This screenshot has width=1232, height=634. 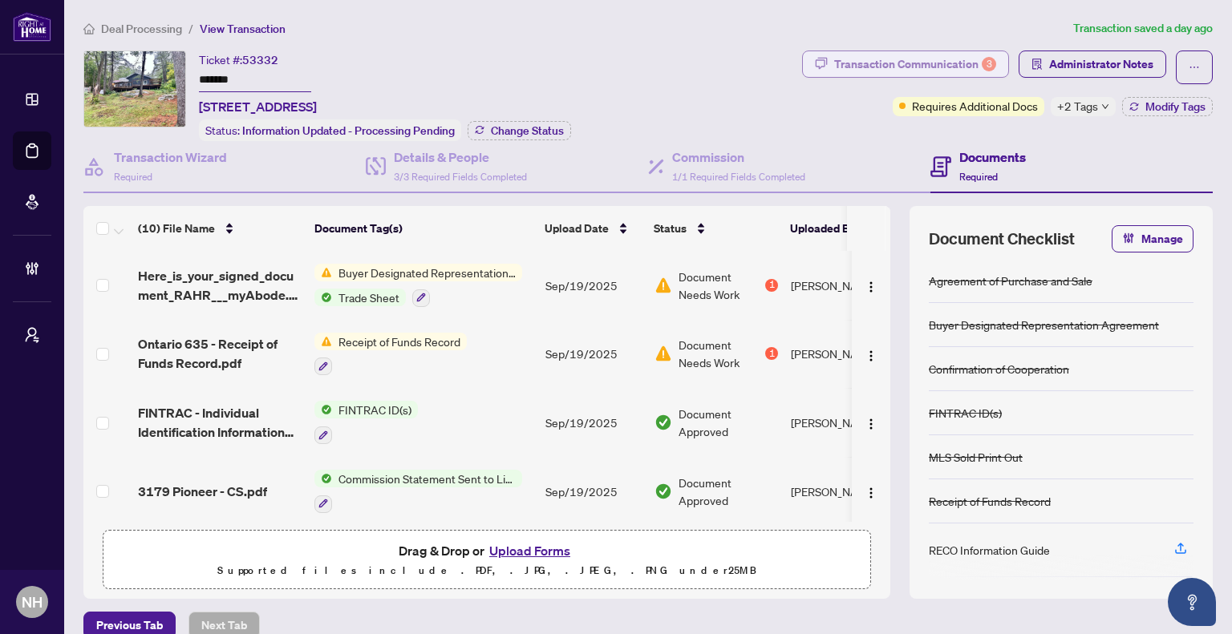 I want to click on div: Agreement of Purchase and Sale, so click(x=1011, y=281).